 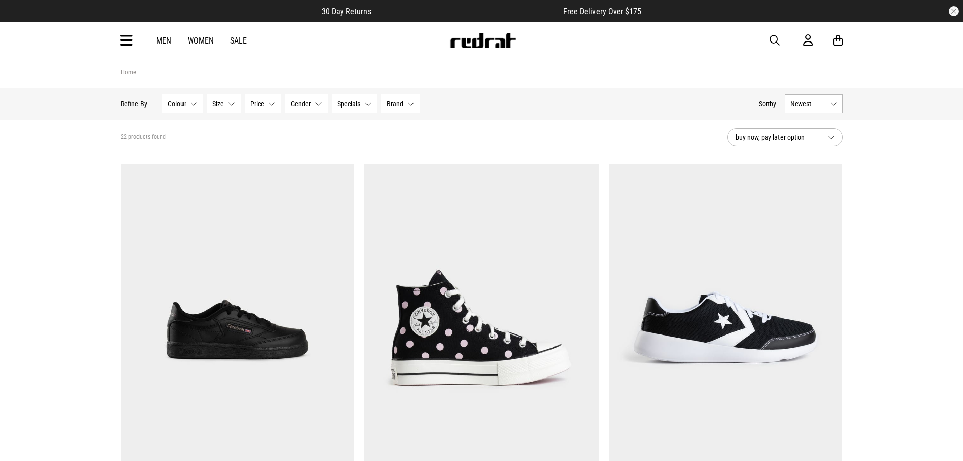 What do you see at coordinates (349, 104) in the screenshot?
I see `span: Specials` at bounding box center [349, 104].